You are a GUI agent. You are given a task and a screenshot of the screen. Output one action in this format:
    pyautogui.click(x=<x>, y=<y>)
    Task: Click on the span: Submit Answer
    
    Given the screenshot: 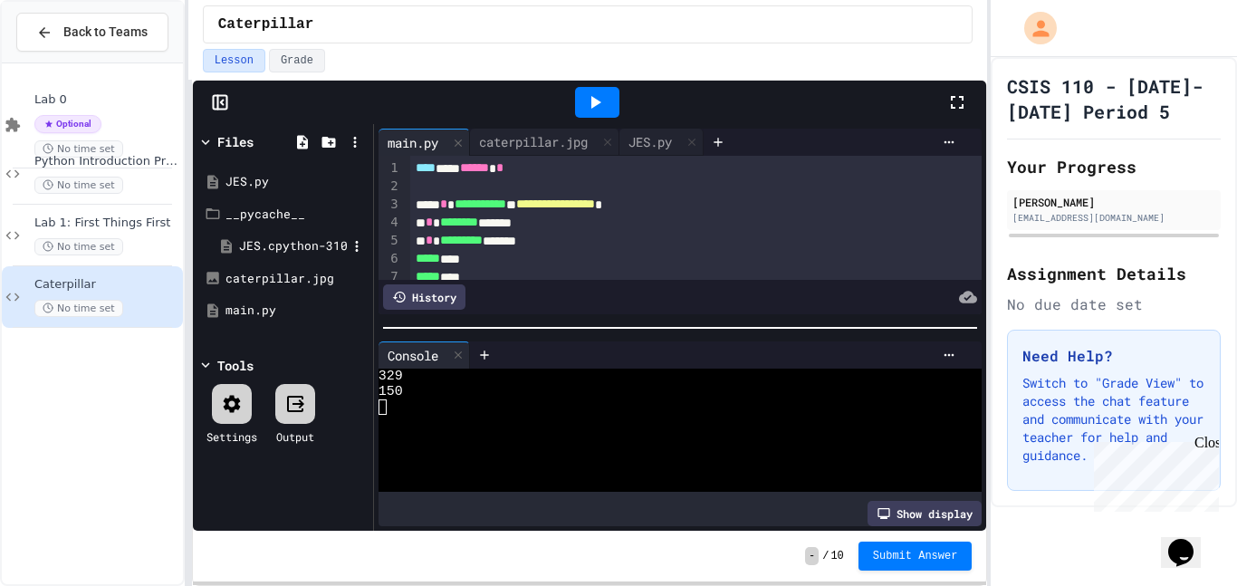 What is the action you would take?
    pyautogui.click(x=915, y=556)
    